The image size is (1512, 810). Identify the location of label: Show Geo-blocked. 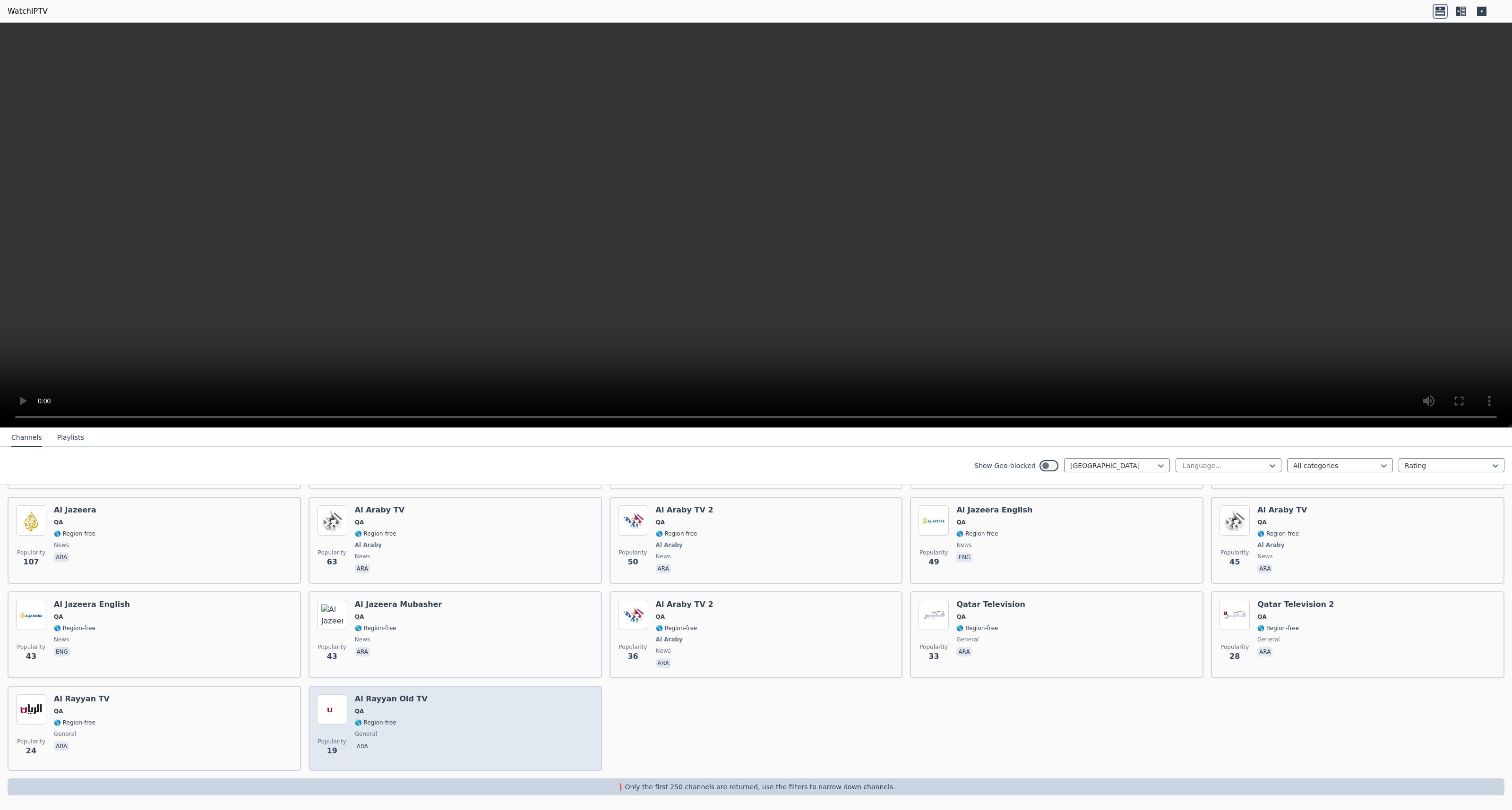
(1006, 466).